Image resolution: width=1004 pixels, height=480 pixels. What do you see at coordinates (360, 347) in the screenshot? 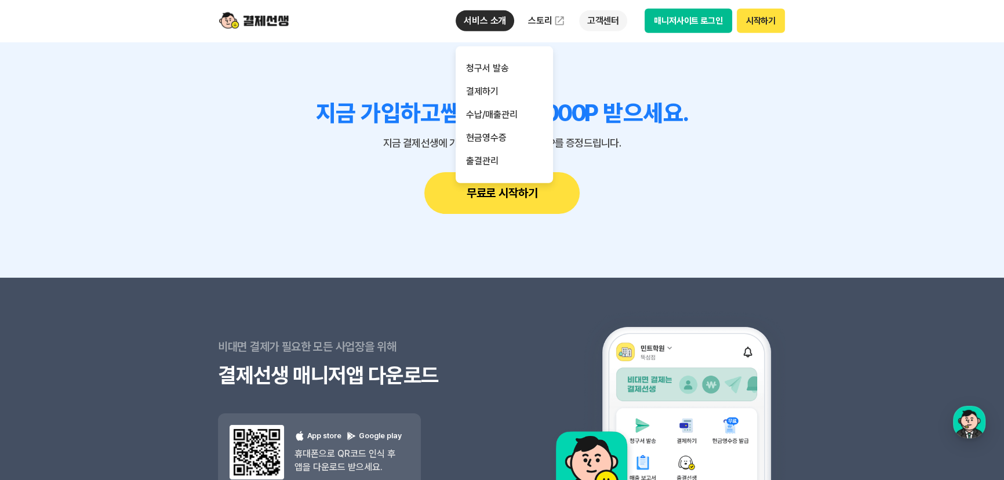
I see `p: 비대면 결제가 필요한 모든 사업장을 위해` at bounding box center [360, 347].